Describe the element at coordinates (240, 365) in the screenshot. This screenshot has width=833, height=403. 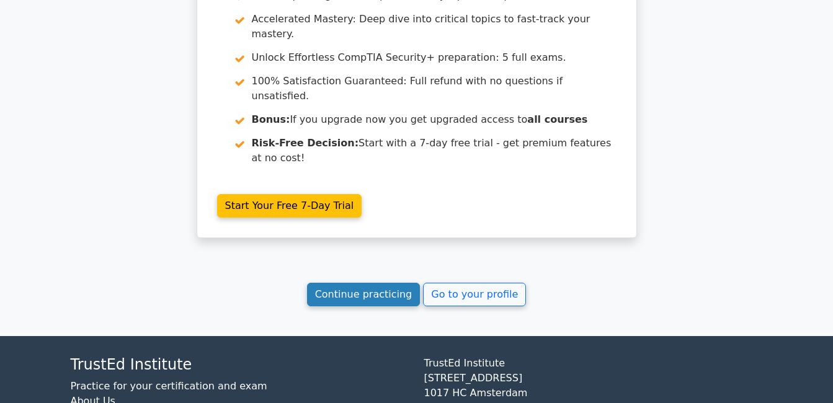
I see `h4: TrustEd Institute` at that location.